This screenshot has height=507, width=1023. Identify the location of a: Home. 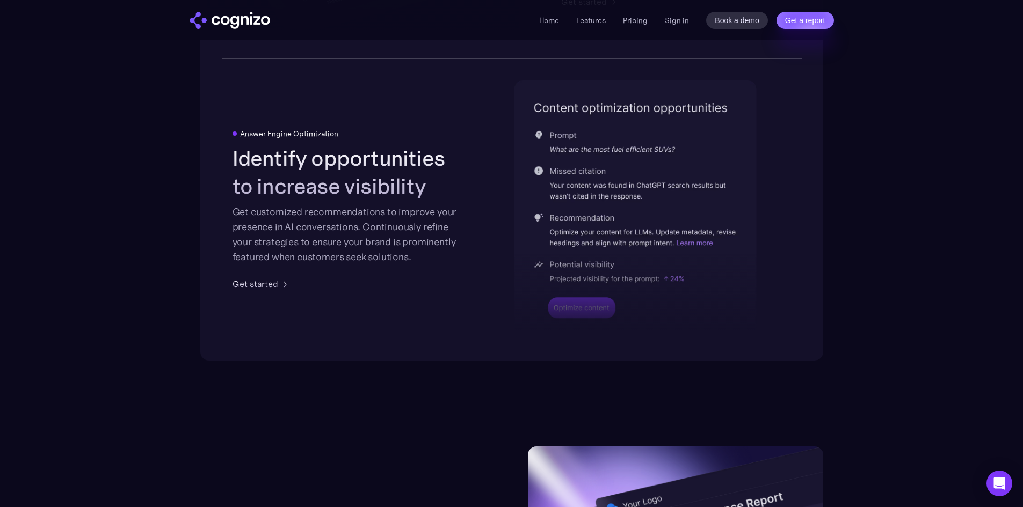
(549, 20).